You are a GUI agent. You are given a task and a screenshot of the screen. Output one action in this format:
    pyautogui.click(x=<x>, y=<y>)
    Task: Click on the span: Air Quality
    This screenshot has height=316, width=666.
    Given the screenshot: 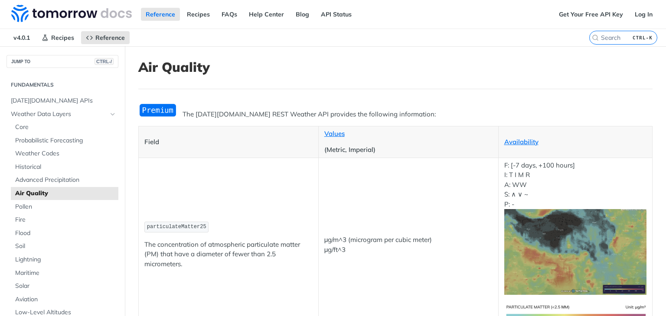 What is the action you would take?
    pyautogui.click(x=65, y=194)
    